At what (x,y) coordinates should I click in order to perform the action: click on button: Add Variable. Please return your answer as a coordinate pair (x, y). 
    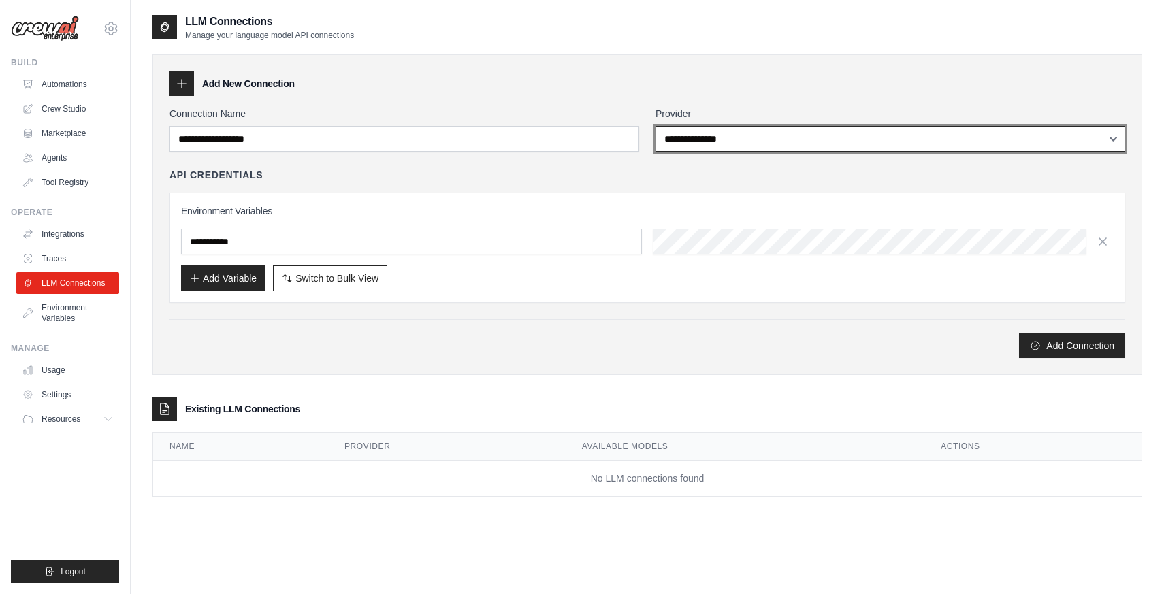
    Looking at the image, I should click on (223, 278).